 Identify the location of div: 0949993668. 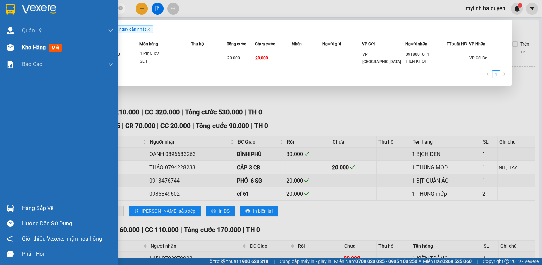
(29, 27).